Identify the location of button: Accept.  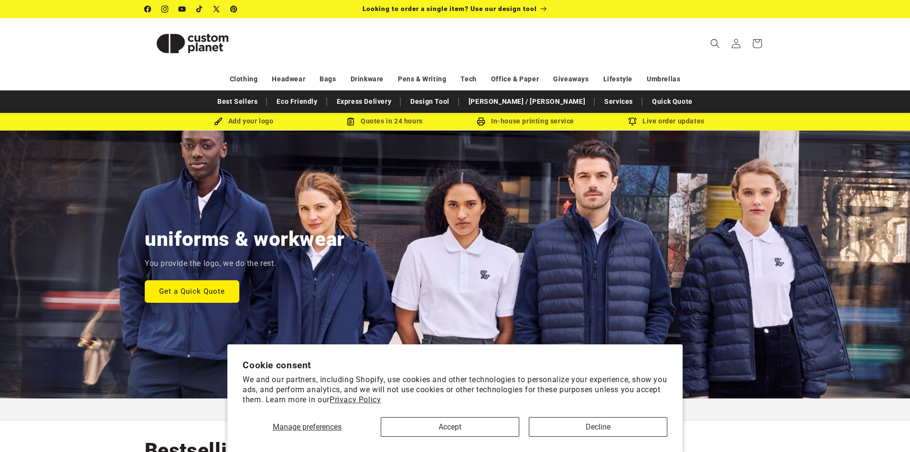
(450, 426).